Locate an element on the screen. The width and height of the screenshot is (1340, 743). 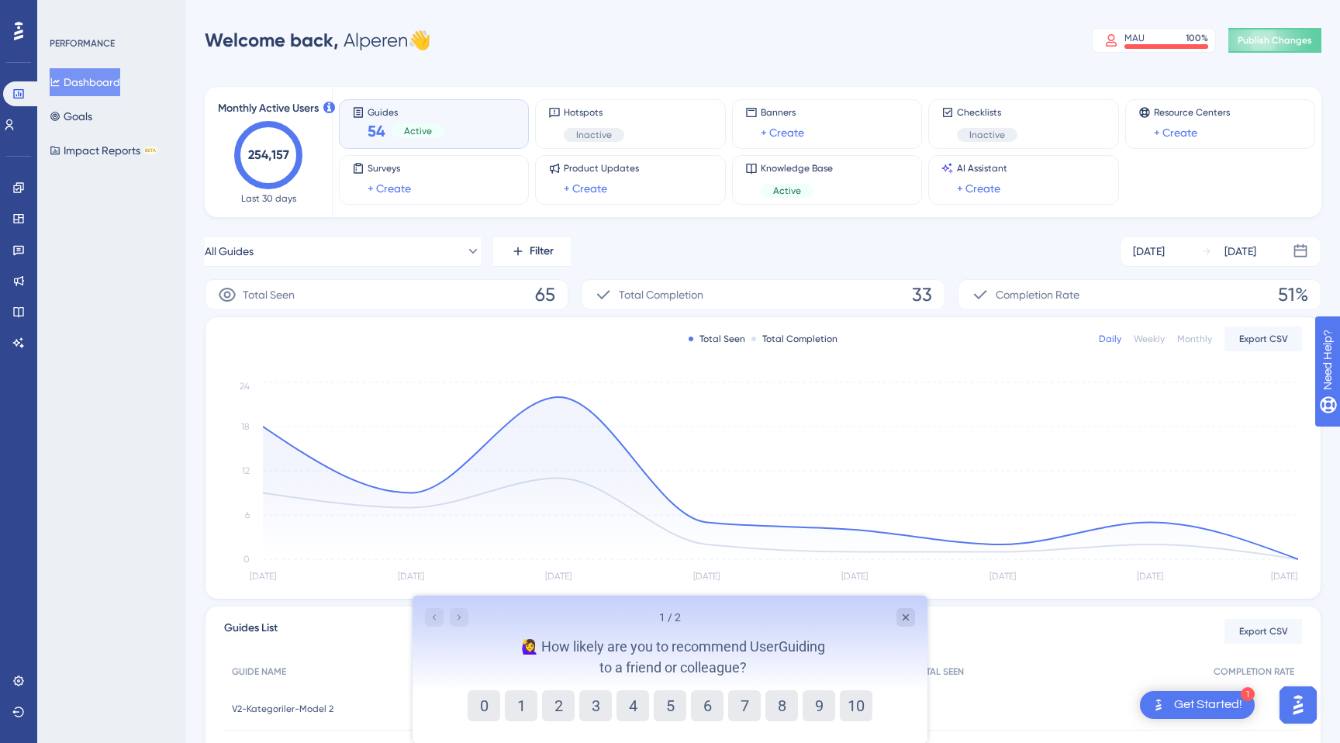
div: Weekly is located at coordinates (1149, 339).